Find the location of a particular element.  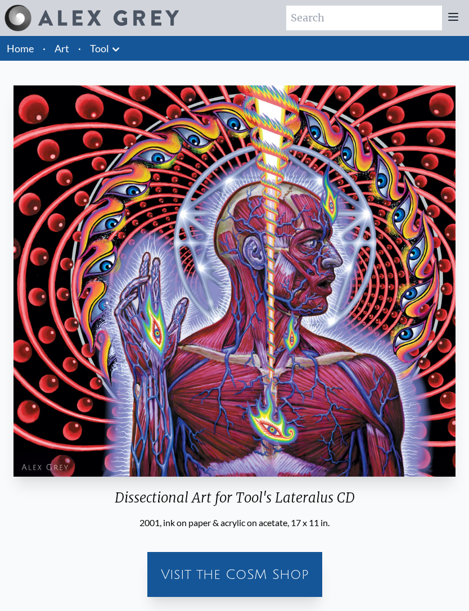

div: Visit the CoSM Shop is located at coordinates (234, 575).